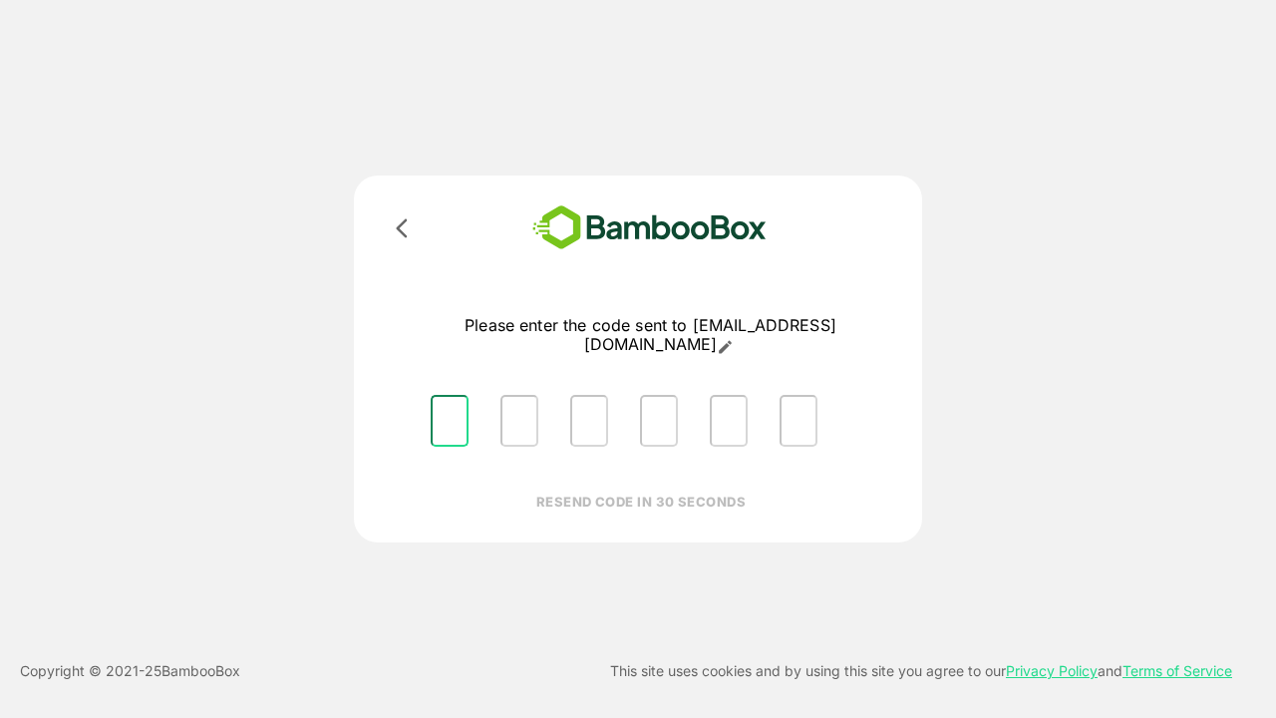  What do you see at coordinates (659, 421) in the screenshot?
I see `input: Please enter OTP character 4` at bounding box center [659, 421].